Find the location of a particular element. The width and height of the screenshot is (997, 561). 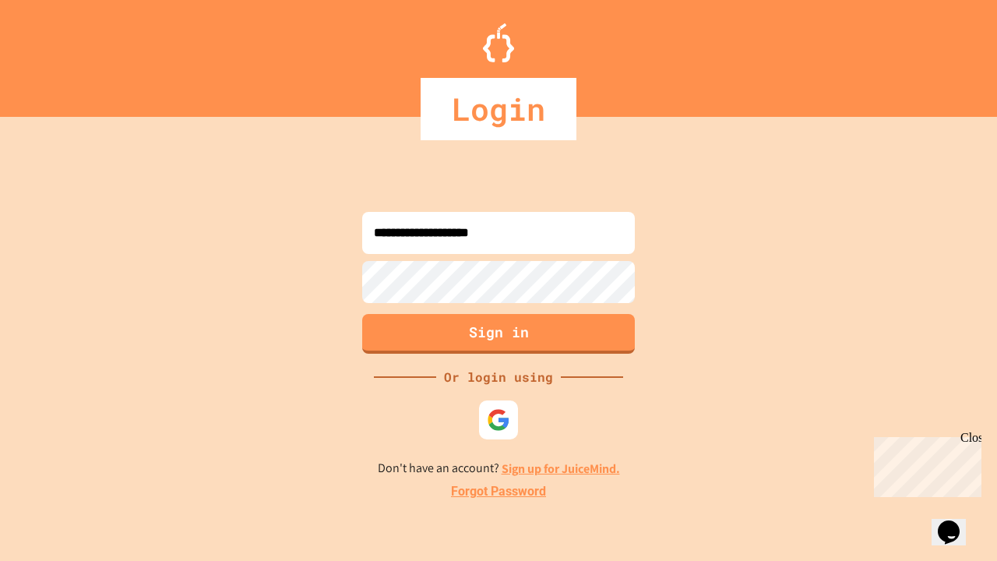

div: Login is located at coordinates (499, 109).